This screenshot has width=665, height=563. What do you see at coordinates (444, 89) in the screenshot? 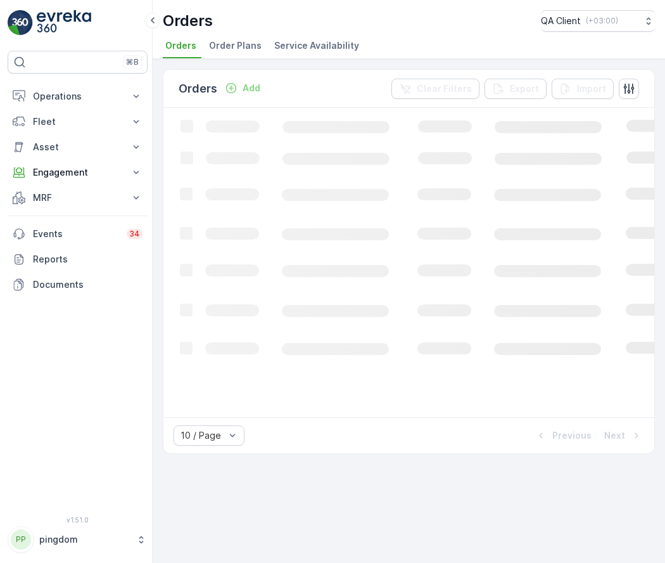
I see `p: Clear Filters` at bounding box center [444, 89].